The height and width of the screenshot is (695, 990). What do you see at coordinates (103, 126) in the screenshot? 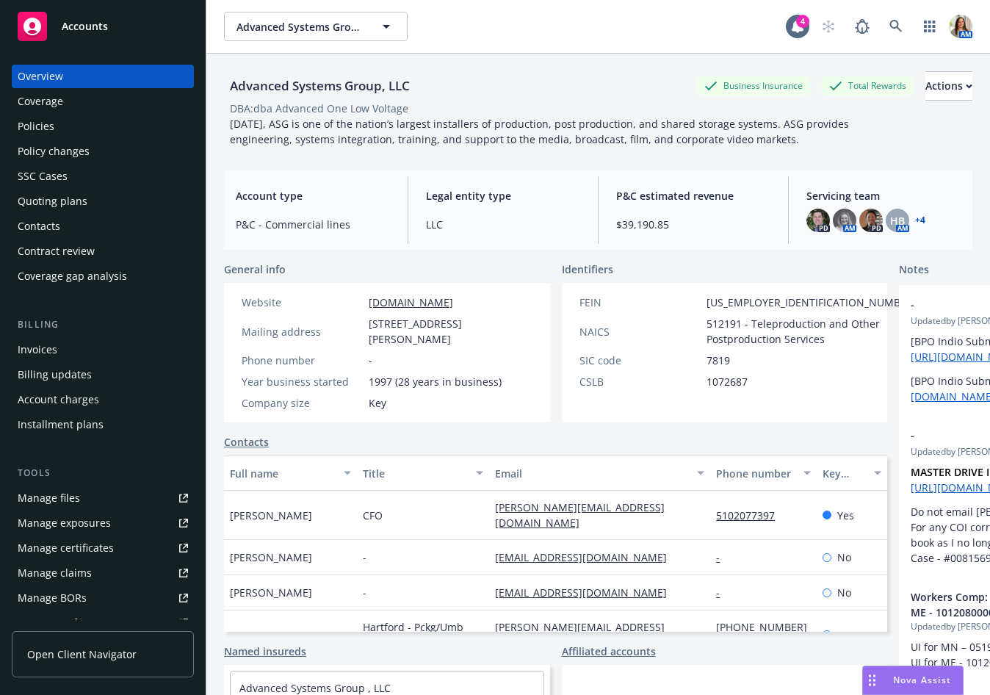
I see `a: Policies` at bounding box center [103, 126].